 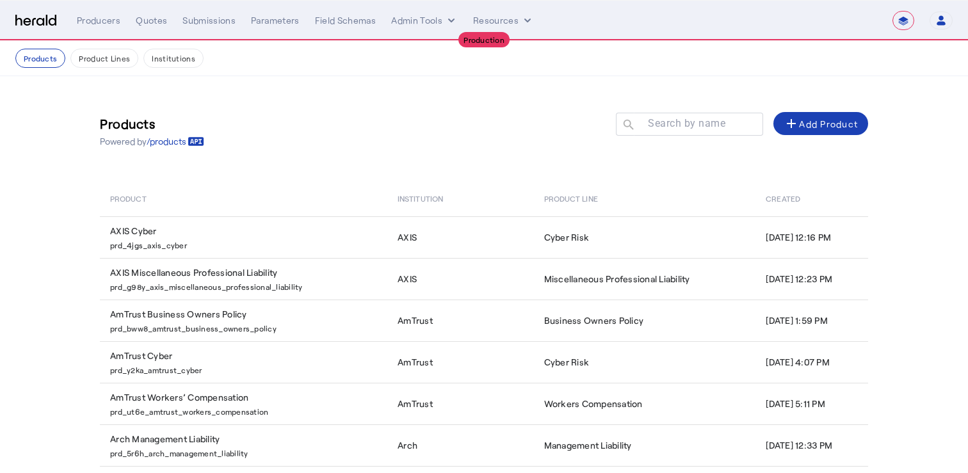 I want to click on mat-icon: search, so click(x=627, y=126).